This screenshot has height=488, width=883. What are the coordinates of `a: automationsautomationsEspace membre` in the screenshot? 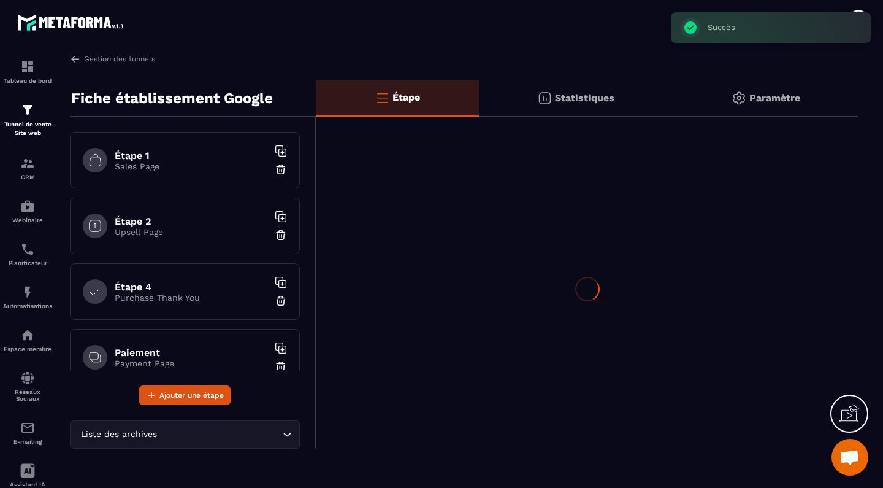 It's located at (28, 340).